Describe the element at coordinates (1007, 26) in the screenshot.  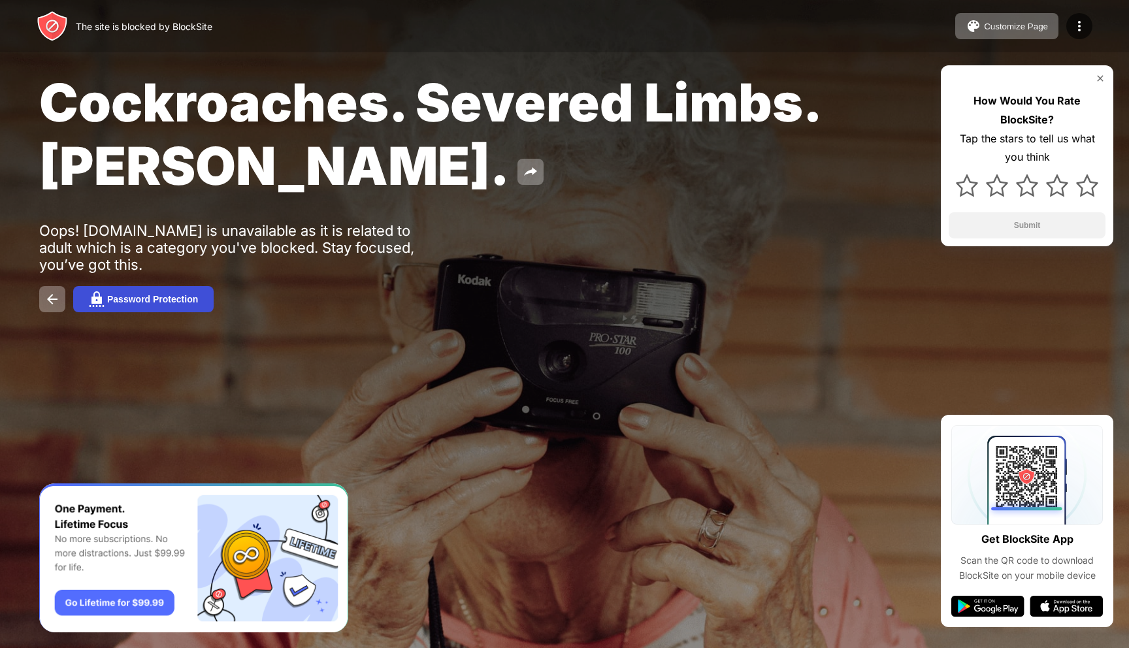
I see `button: Customize Page` at that location.